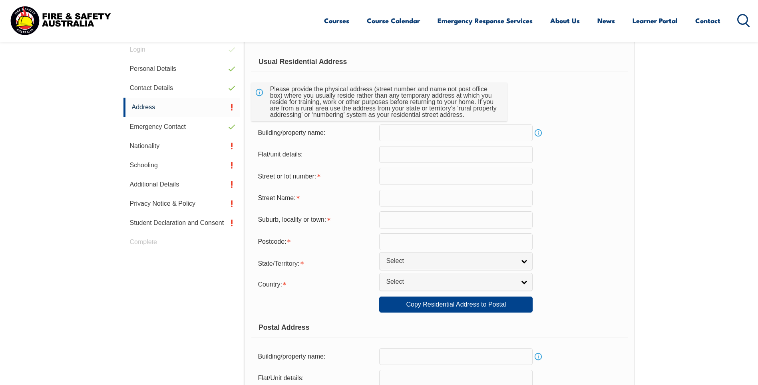 The image size is (758, 385). I want to click on a: Nationality, so click(182, 146).